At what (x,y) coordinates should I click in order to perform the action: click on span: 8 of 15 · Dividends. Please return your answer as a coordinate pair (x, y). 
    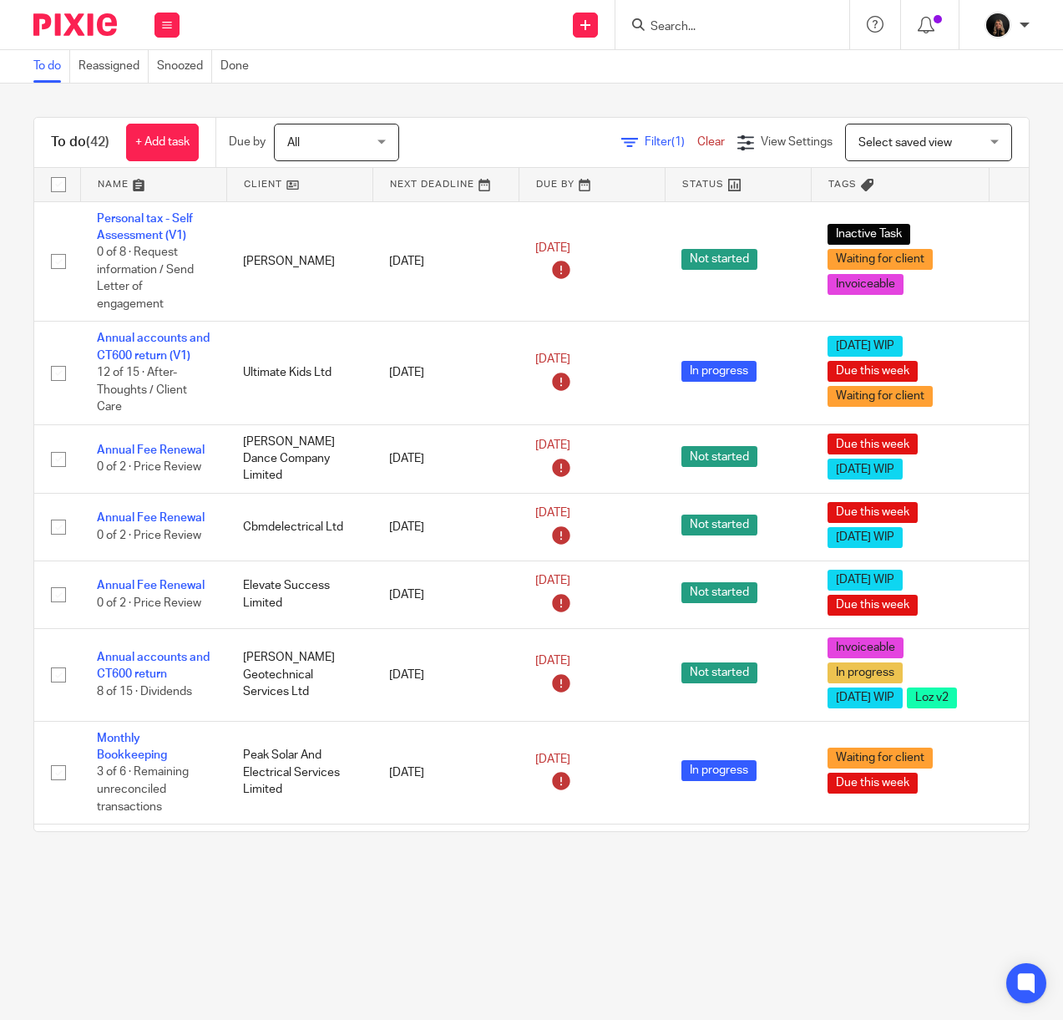
    Looking at the image, I should click on (144, 691).